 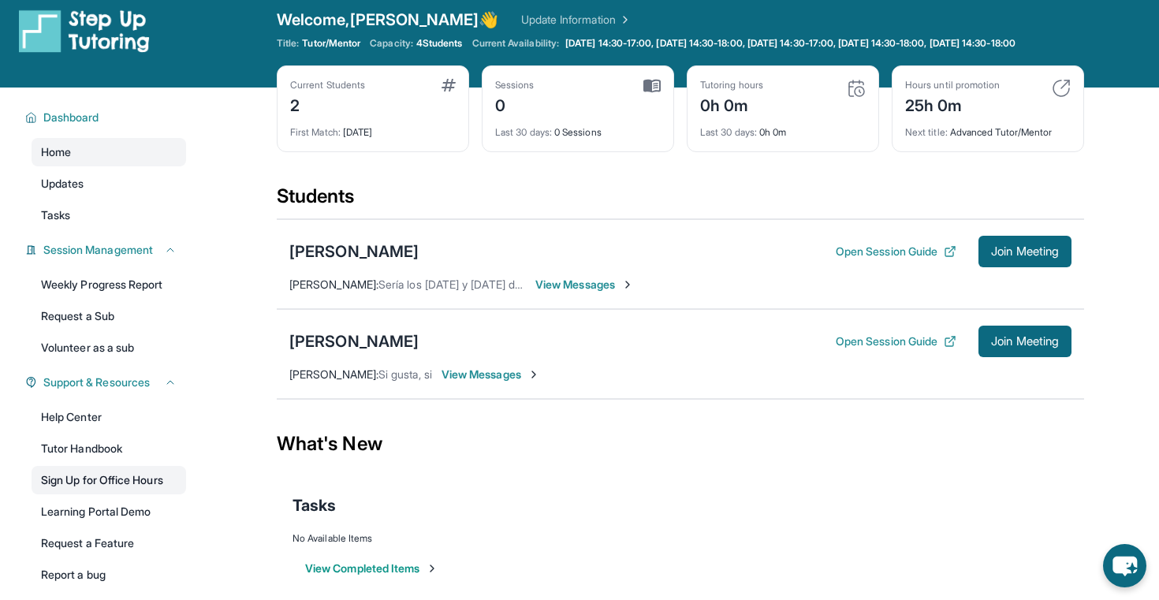 I want to click on div: Students, so click(x=681, y=201).